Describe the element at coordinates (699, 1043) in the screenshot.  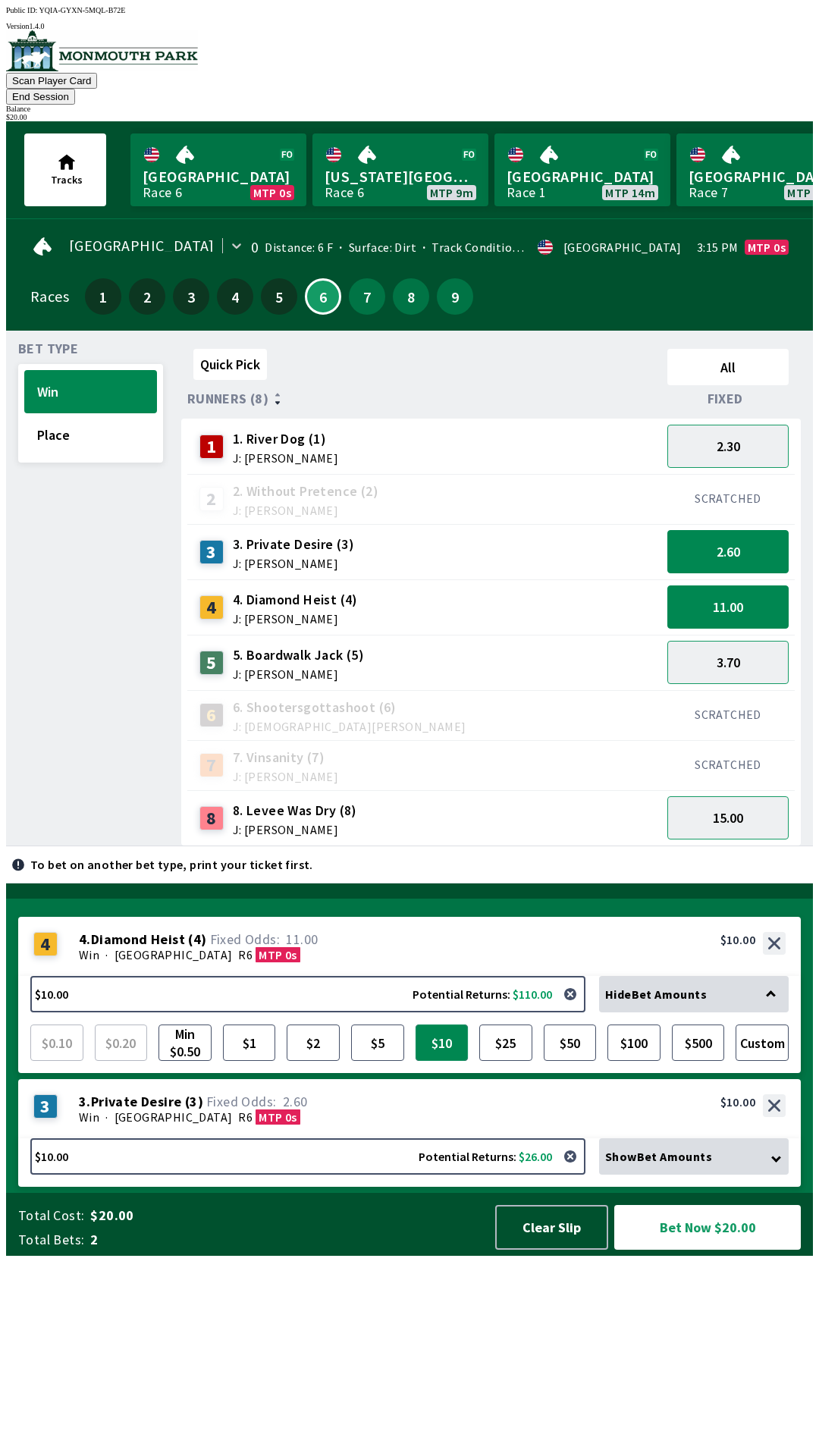
I see `button: $500` at that location.